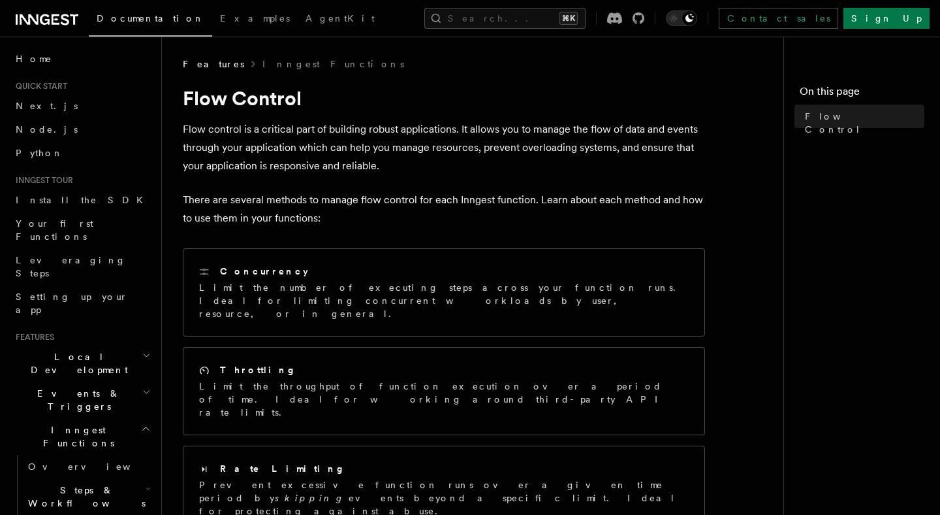  Describe the element at coordinates (82, 59) in the screenshot. I see `a: Home` at that location.